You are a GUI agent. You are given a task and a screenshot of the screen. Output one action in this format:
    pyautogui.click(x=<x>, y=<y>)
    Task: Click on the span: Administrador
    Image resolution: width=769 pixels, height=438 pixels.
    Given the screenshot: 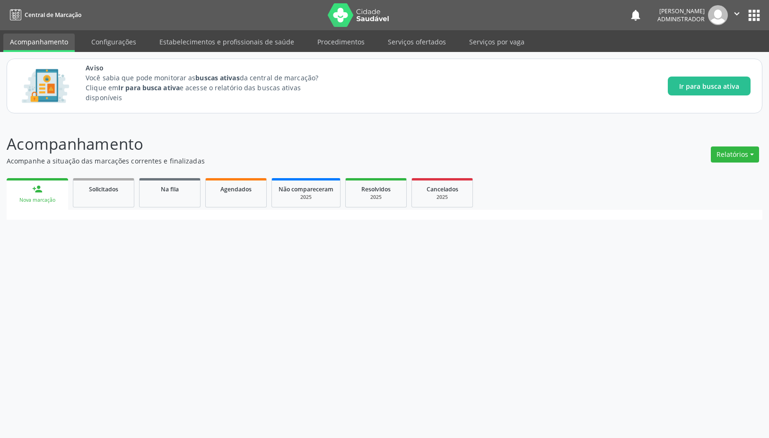 What is the action you would take?
    pyautogui.click(x=681, y=19)
    